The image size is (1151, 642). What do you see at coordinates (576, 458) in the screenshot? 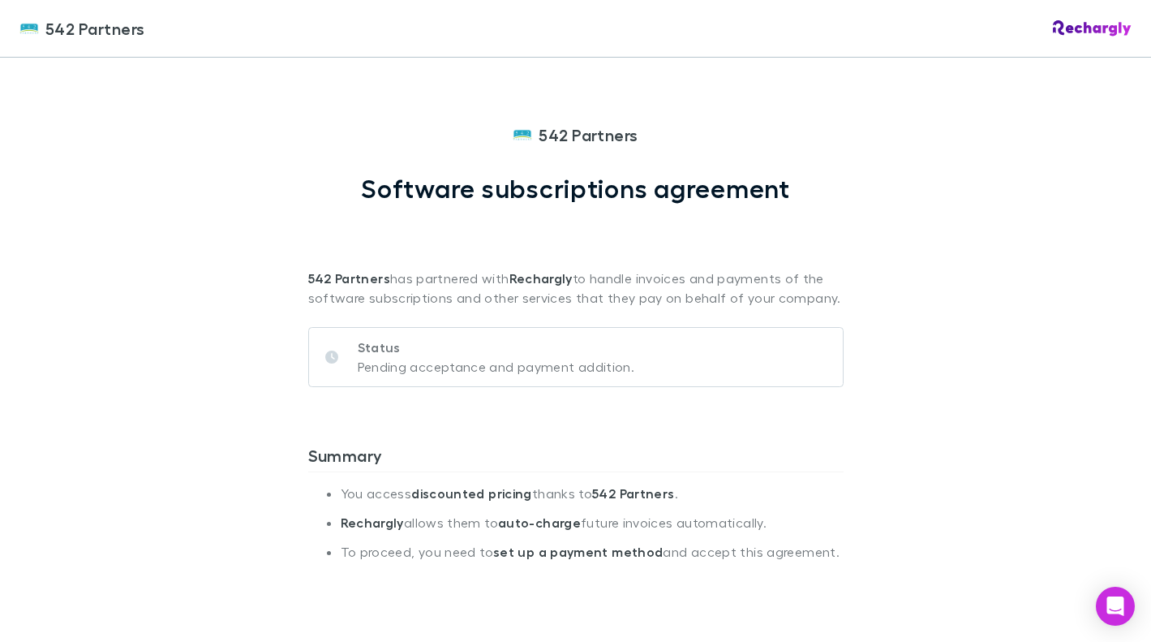
I see `h3: Summary` at bounding box center [576, 458].